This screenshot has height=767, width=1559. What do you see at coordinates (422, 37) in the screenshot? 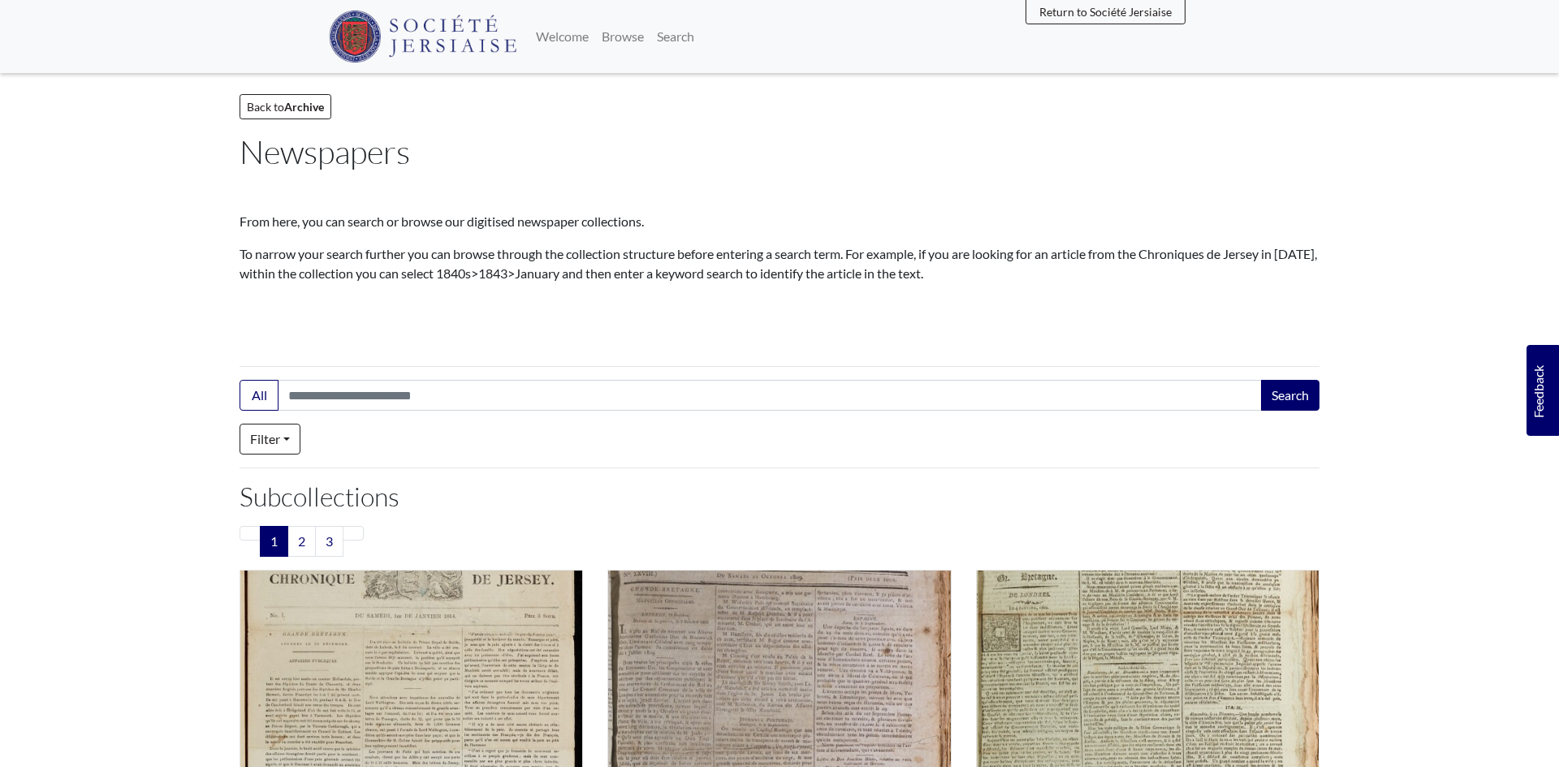
I see `a: Société Jersiaise logo` at bounding box center [422, 37].